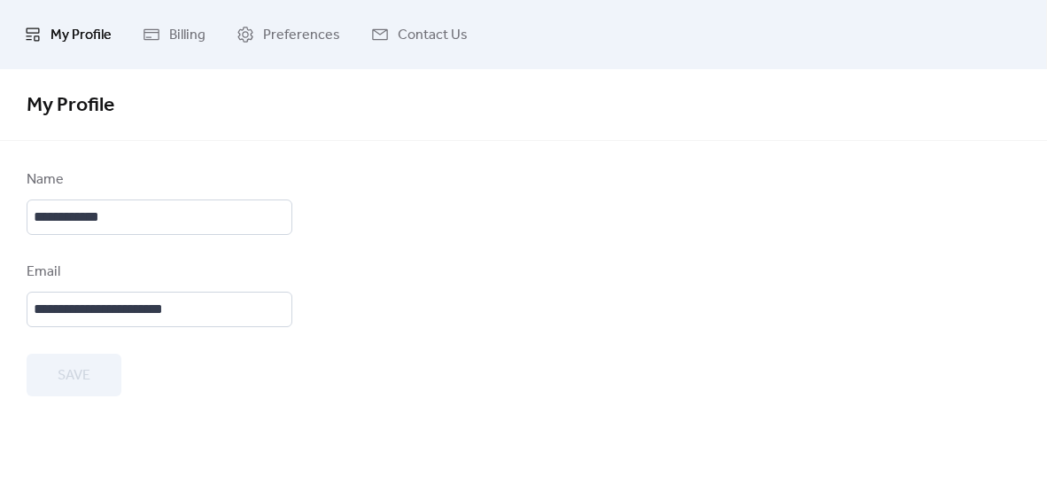 Image resolution: width=1047 pixels, height=477 pixels. What do you see at coordinates (432, 35) in the screenshot?
I see `span: Contact Us` at bounding box center [432, 35].